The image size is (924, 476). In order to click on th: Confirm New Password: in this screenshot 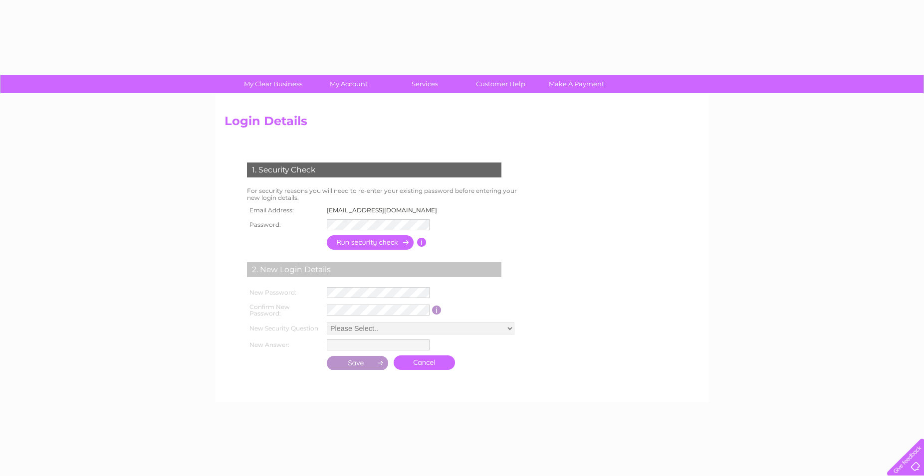, I will do `click(284, 311)`.